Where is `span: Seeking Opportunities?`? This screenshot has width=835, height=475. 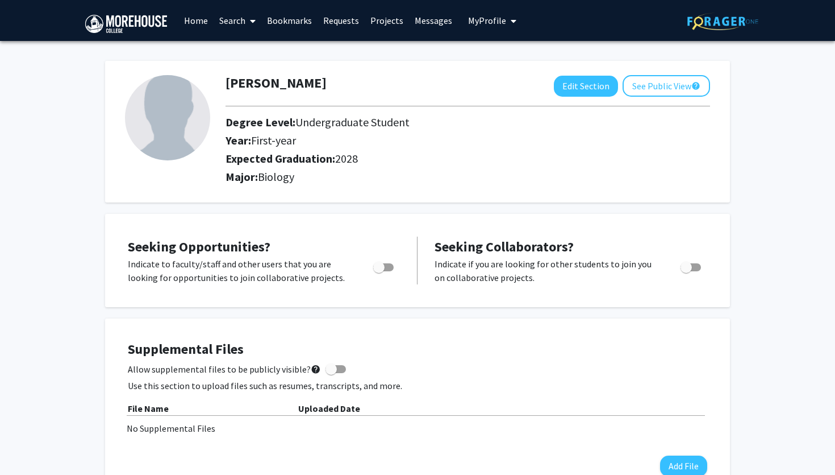
span: Seeking Opportunities? is located at coordinates (199, 246).